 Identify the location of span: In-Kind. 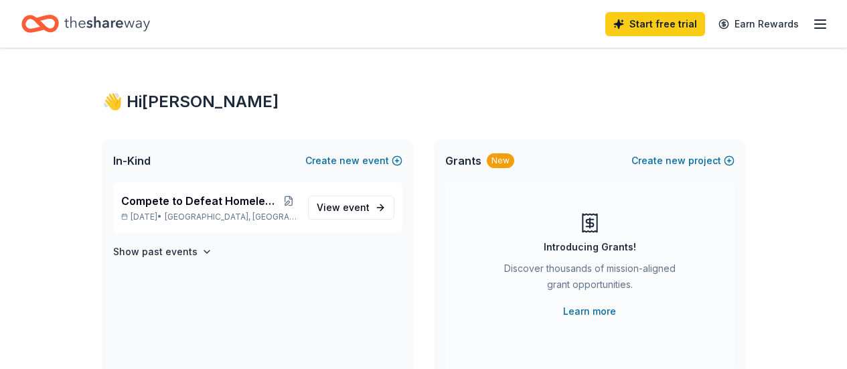
(132, 161).